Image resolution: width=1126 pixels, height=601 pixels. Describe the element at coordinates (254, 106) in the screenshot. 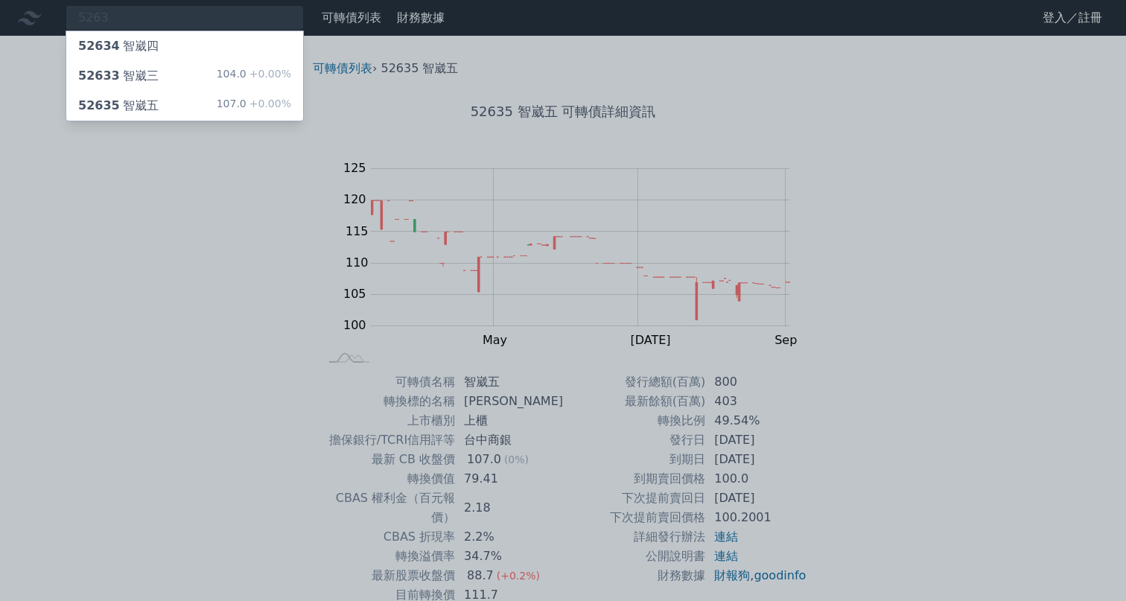

I see `div: 107.0` at that location.